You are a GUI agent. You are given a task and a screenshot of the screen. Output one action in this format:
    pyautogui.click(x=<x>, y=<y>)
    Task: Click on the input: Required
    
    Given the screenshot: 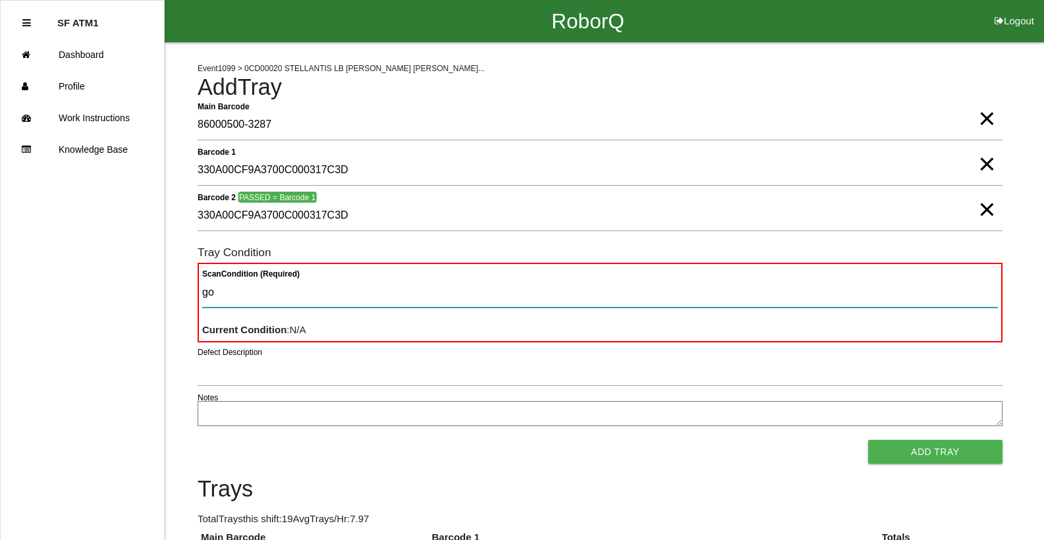 What is the action you would take?
    pyautogui.click(x=600, y=125)
    